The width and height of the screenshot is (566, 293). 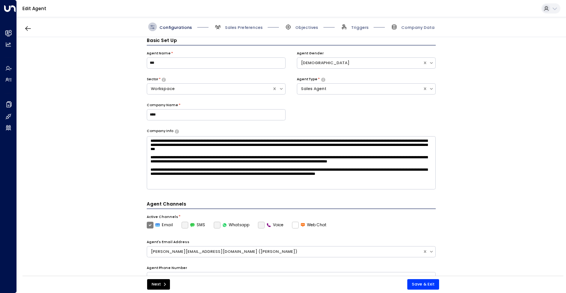 What do you see at coordinates (158, 284) in the screenshot?
I see `button: Next` at bounding box center [158, 284].